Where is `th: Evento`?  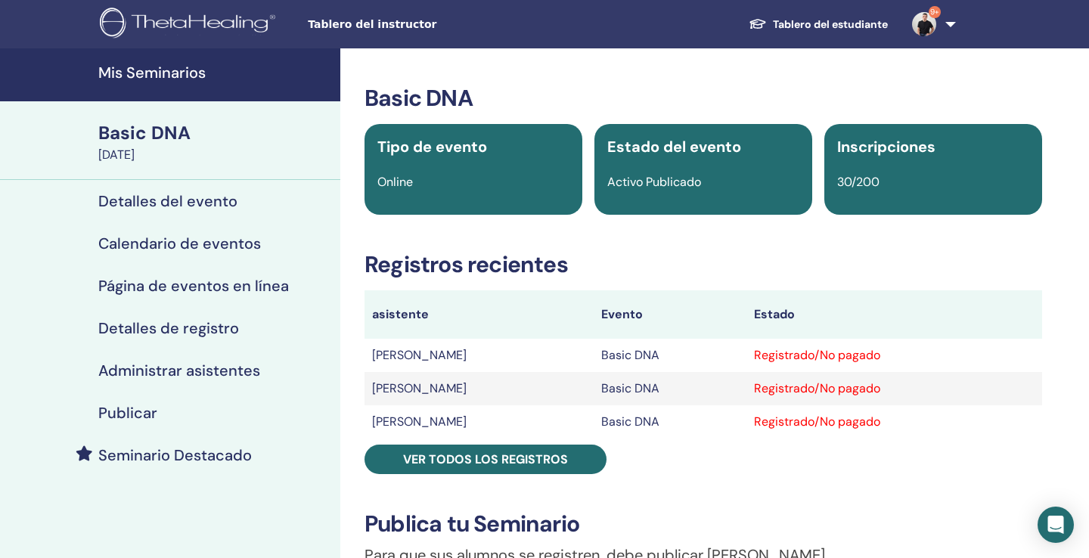
th: Evento is located at coordinates (670, 314).